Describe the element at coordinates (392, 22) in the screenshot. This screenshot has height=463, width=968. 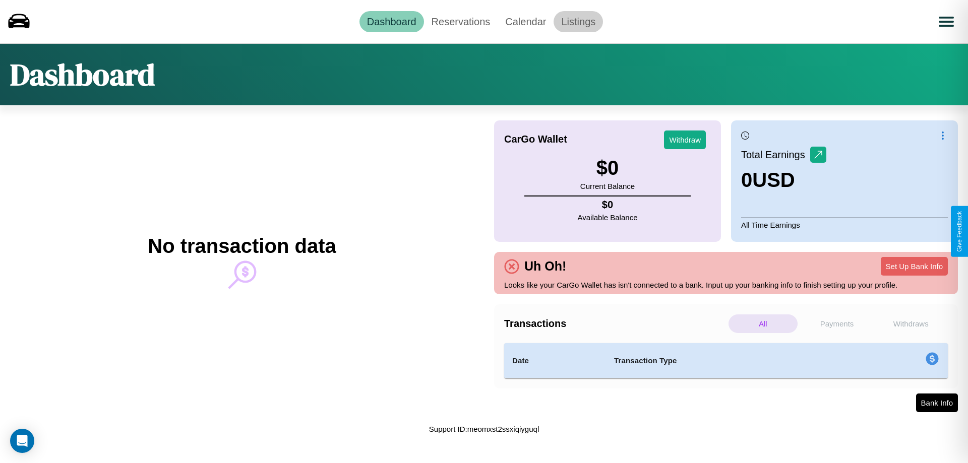
I see `a: Dashboard` at that location.